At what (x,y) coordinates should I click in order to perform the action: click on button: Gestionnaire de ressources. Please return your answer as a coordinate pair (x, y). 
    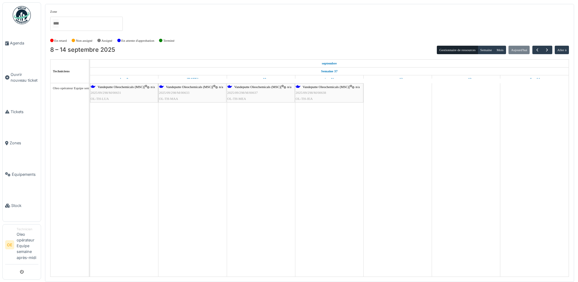
    Looking at the image, I should click on (458, 50).